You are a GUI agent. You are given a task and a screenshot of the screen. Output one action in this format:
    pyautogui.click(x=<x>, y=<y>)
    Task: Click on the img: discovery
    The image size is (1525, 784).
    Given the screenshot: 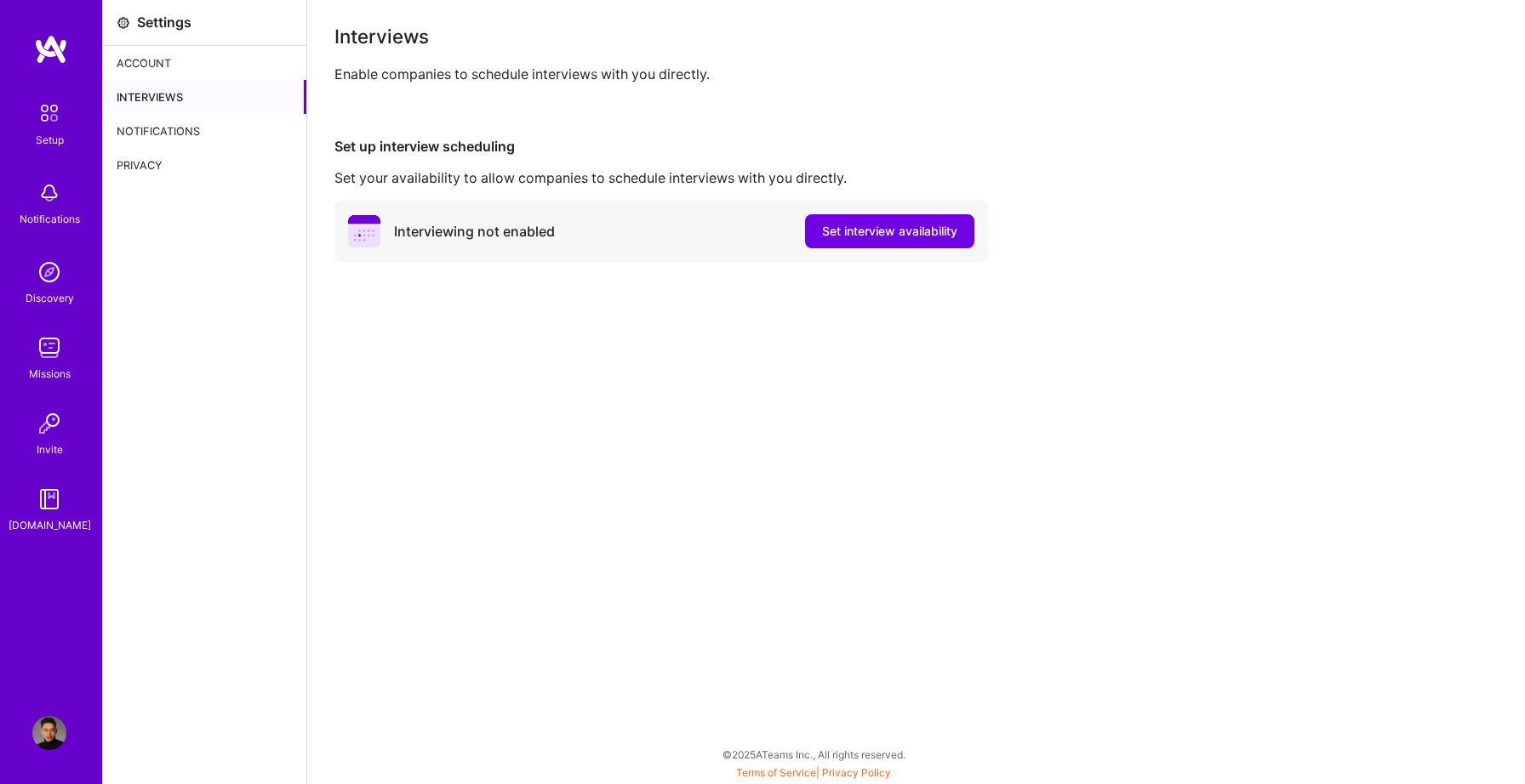 What is the action you would take?
    pyautogui.click(x=49, y=272)
    